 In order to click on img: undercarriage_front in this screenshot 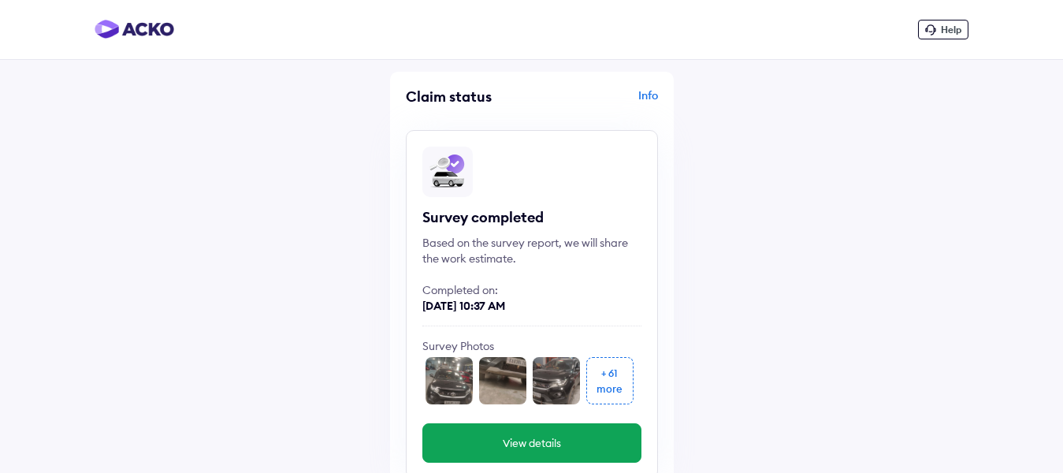, I will do `click(503, 381)`.